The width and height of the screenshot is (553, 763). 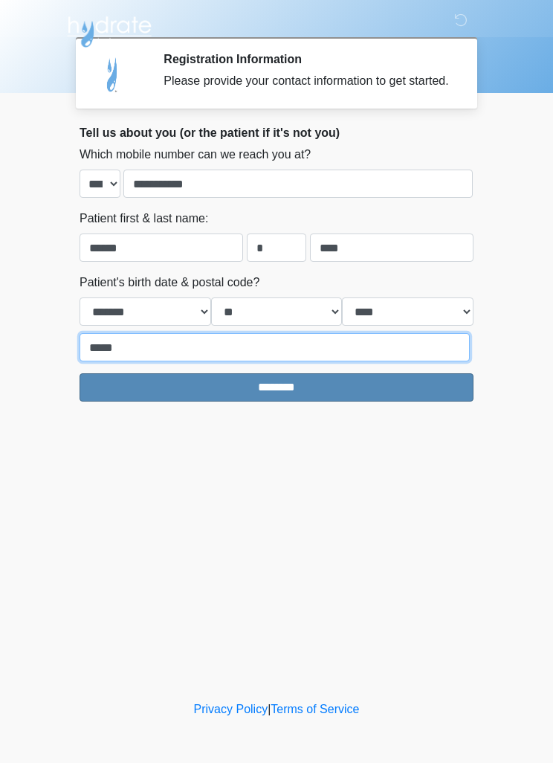 I want to click on img: Agent Avatar, so click(x=113, y=74).